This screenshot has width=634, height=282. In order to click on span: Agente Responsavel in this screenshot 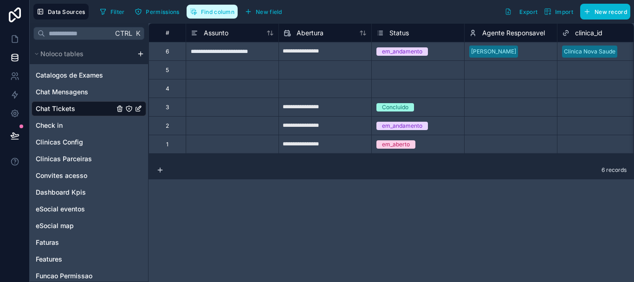, I will do `click(513, 33)`.